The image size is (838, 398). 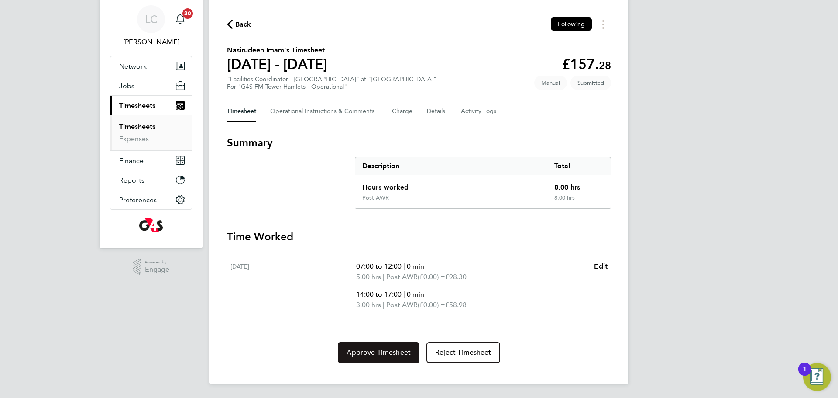 What do you see at coordinates (151, 19) in the screenshot?
I see `span: LC` at bounding box center [151, 19].